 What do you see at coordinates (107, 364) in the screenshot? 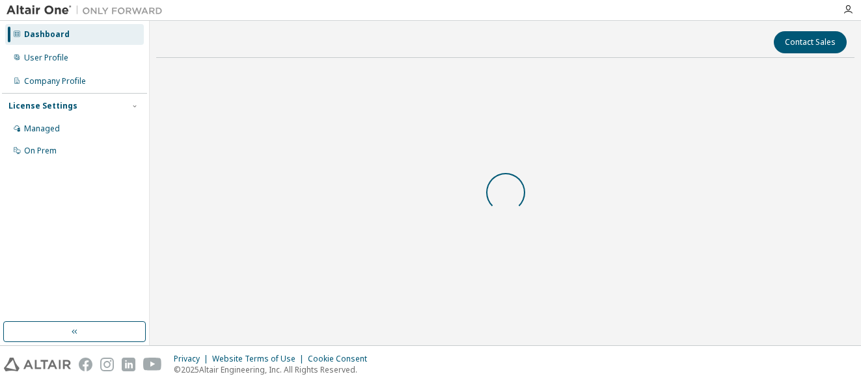
I see `img: instagram.svg` at bounding box center [107, 364].